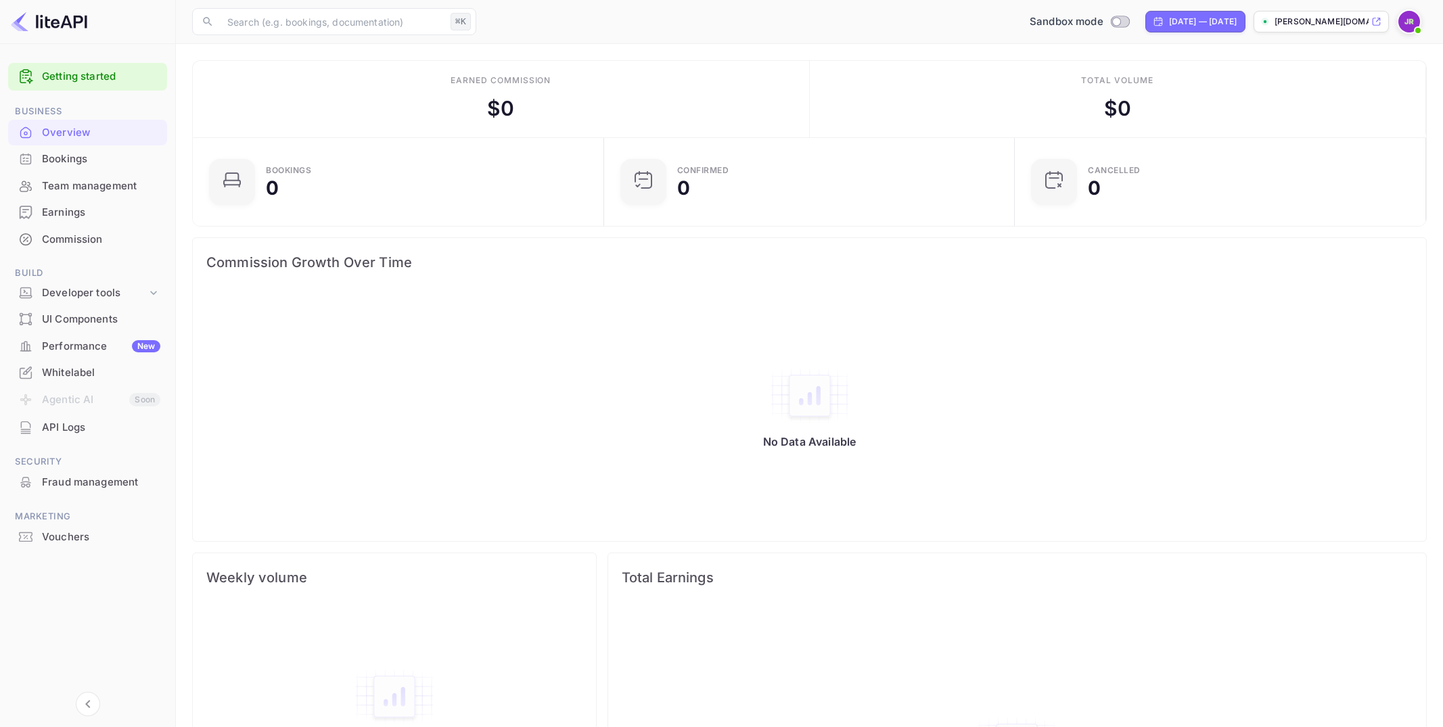 The height and width of the screenshot is (727, 1443). I want to click on span: Weekly volume, so click(394, 578).